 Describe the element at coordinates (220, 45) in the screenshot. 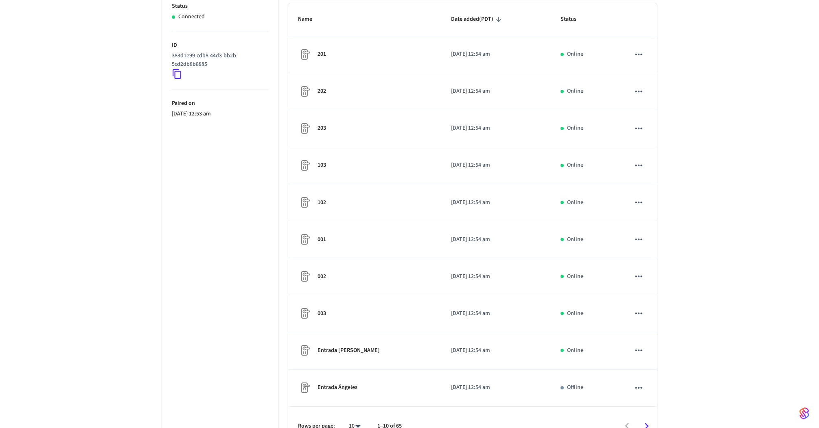

I see `p: ID` at that location.